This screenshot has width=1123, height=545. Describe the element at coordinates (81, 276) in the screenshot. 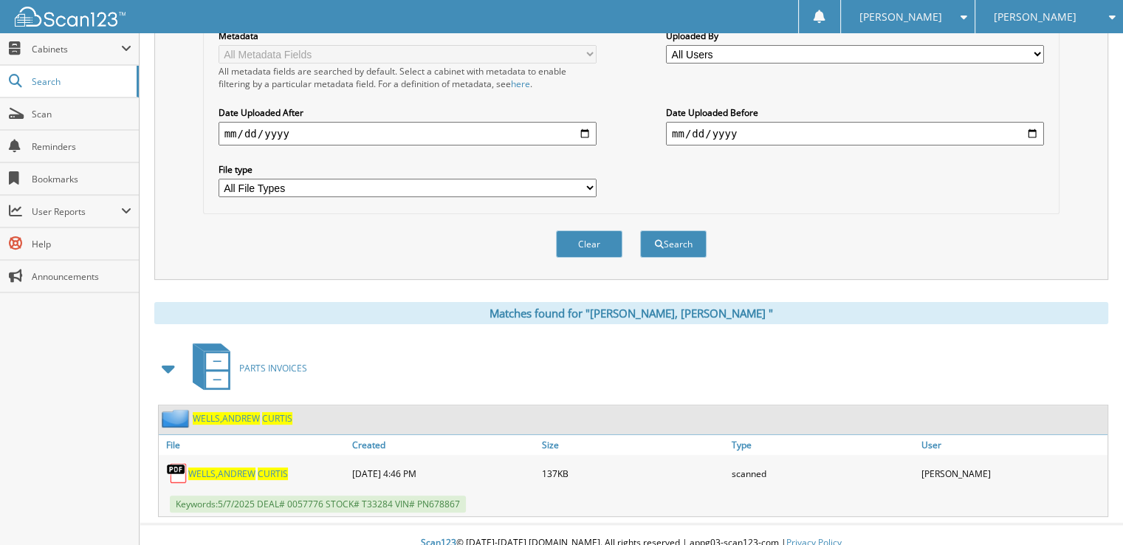

I see `span: Announcements` at that location.